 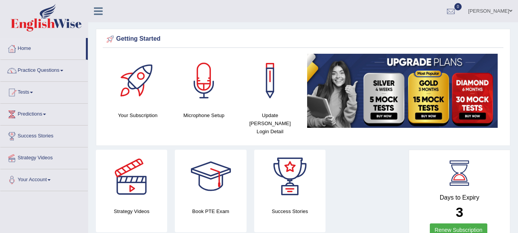 What do you see at coordinates (138, 115) in the screenshot?
I see `h4: Your Subscription` at bounding box center [138, 115].